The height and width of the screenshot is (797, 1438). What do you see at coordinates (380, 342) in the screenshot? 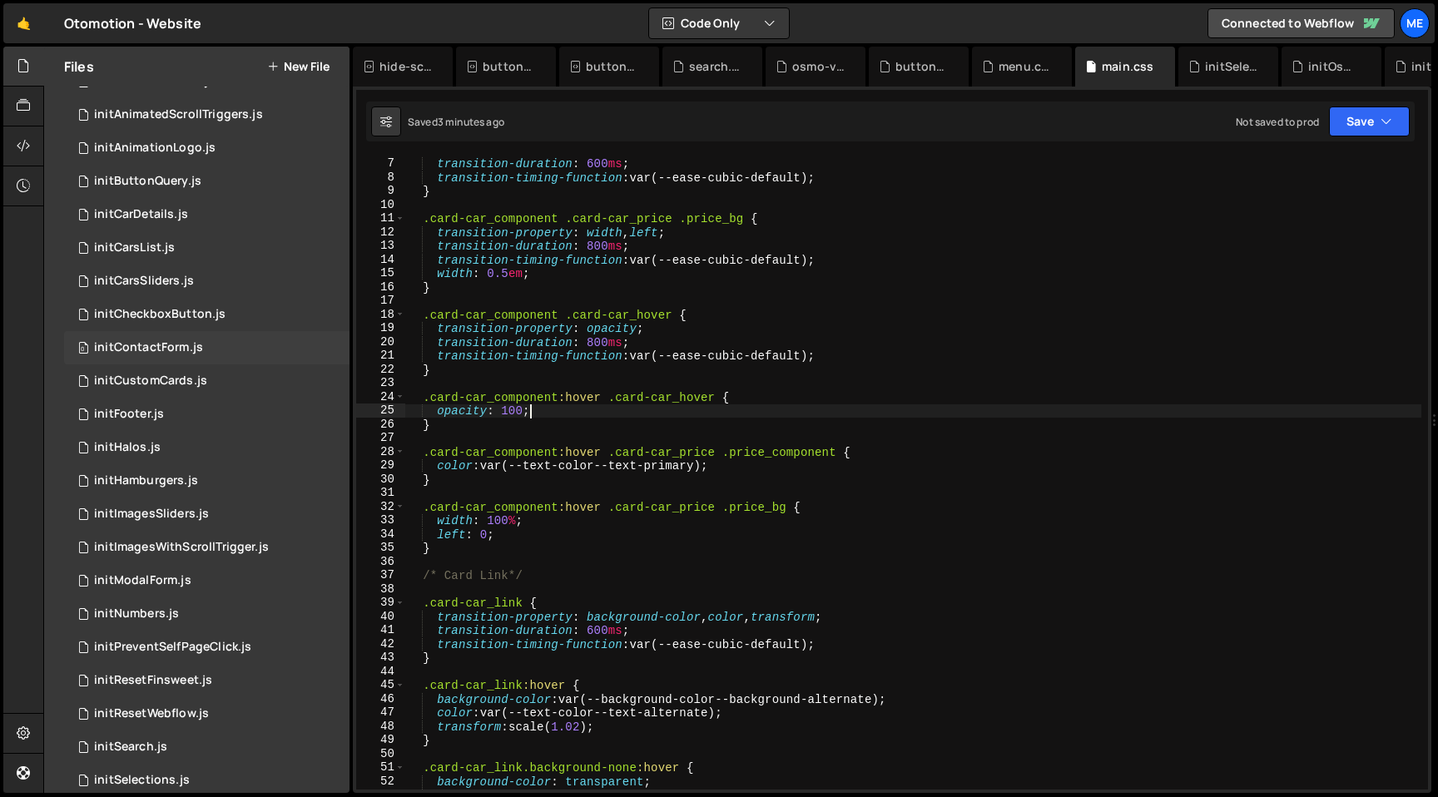
I see `div: 20` at bounding box center [380, 342].